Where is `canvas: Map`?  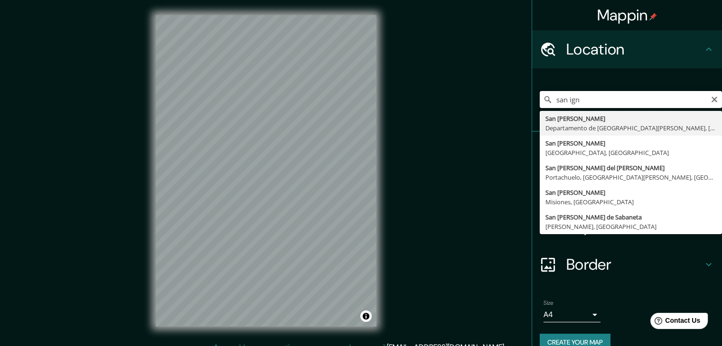
canvas: Map is located at coordinates (266, 171).